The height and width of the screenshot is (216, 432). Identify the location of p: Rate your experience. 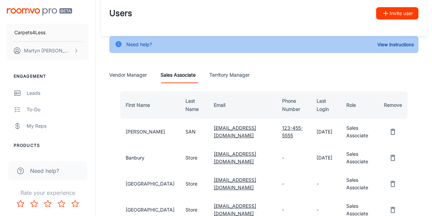
(47, 192).